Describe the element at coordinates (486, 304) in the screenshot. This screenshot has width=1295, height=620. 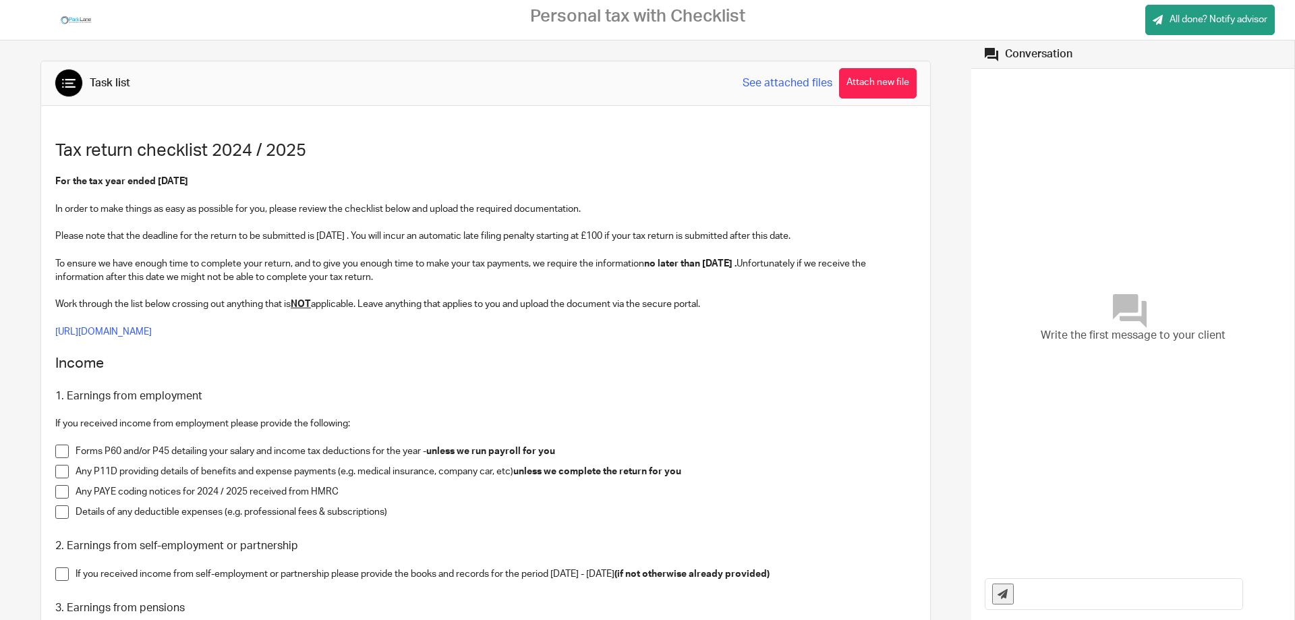
I see `p: Work through the list below crossing out anything that is applicable. Leave anything that applies...` at that location.